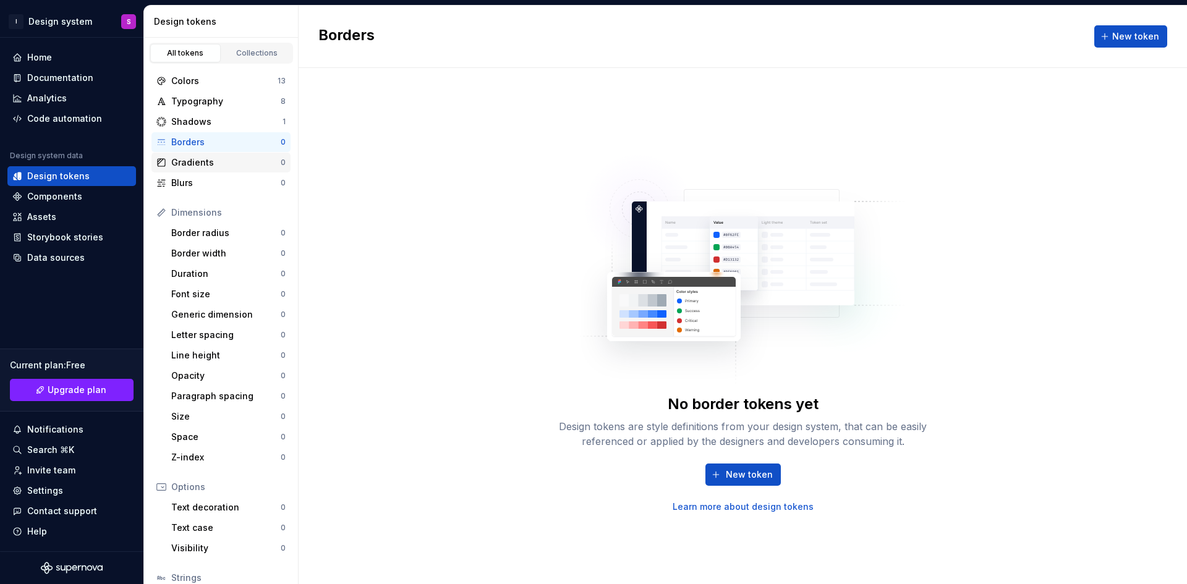 The height and width of the screenshot is (584, 1187). What do you see at coordinates (221, 122) in the screenshot?
I see `a: Shadows1` at bounding box center [221, 122].